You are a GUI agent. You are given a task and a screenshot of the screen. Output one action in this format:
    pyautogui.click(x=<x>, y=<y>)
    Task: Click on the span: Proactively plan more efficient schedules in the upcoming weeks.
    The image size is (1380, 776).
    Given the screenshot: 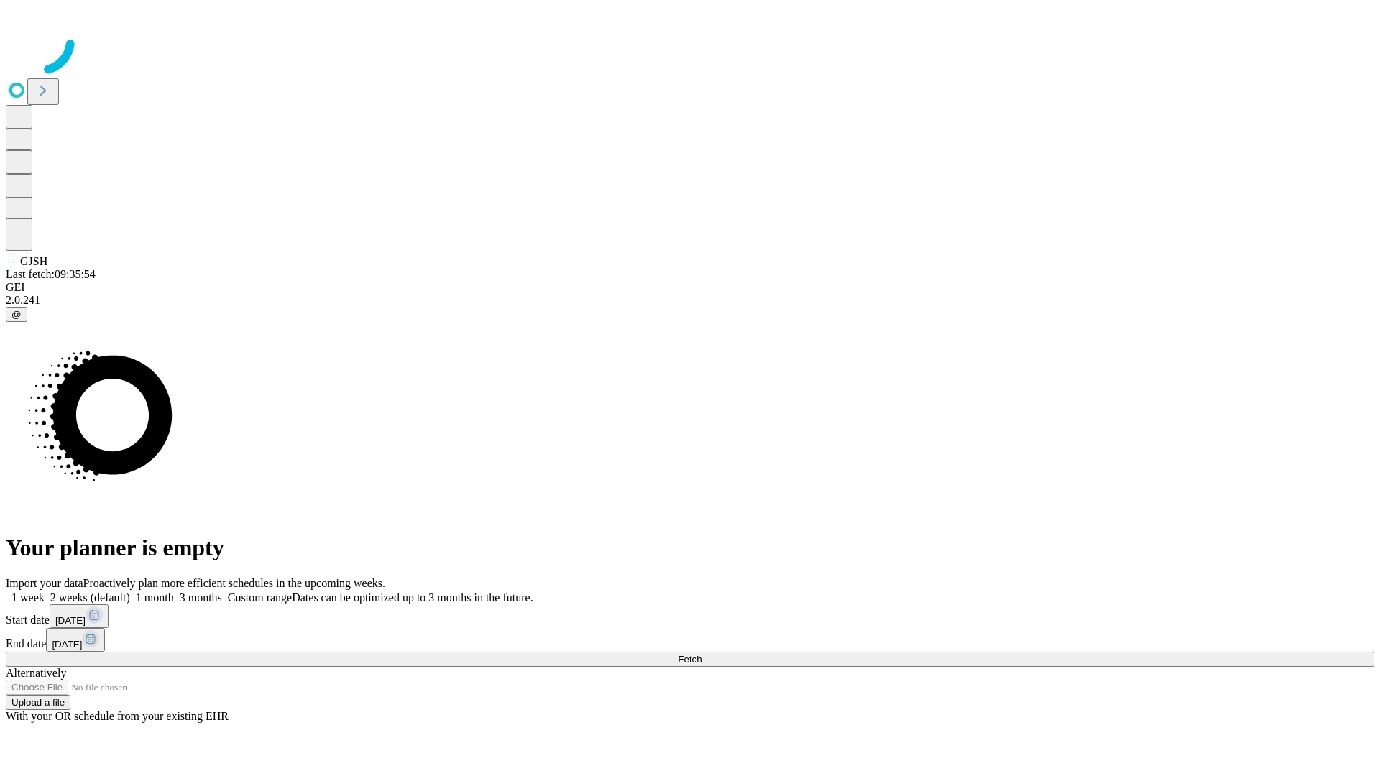 What is the action you would take?
    pyautogui.click(x=234, y=583)
    